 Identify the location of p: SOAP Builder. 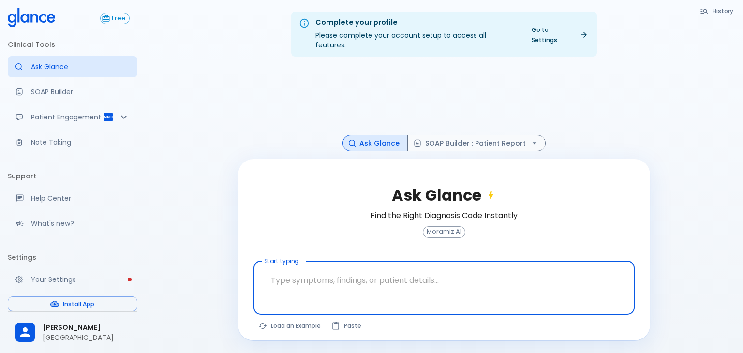
(80, 92).